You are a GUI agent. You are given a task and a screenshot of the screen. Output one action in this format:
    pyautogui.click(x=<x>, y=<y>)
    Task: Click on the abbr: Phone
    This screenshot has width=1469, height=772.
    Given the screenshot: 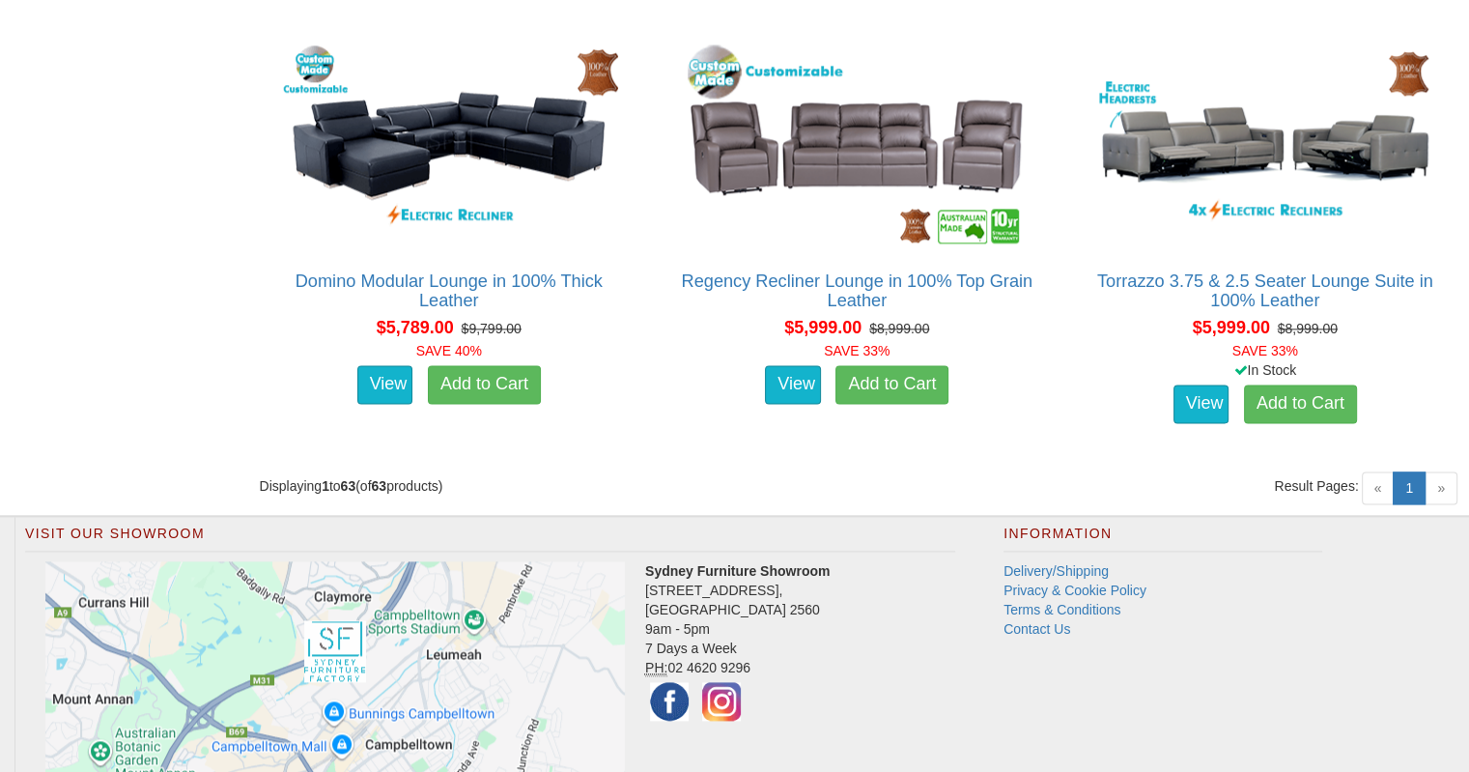 What is the action you would take?
    pyautogui.click(x=656, y=667)
    